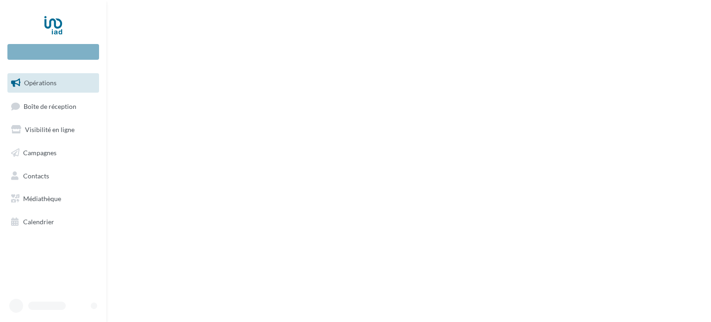 This screenshot has height=322, width=711. What do you see at coordinates (53, 130) in the screenshot?
I see `a: Visibilité en ligne` at bounding box center [53, 130].